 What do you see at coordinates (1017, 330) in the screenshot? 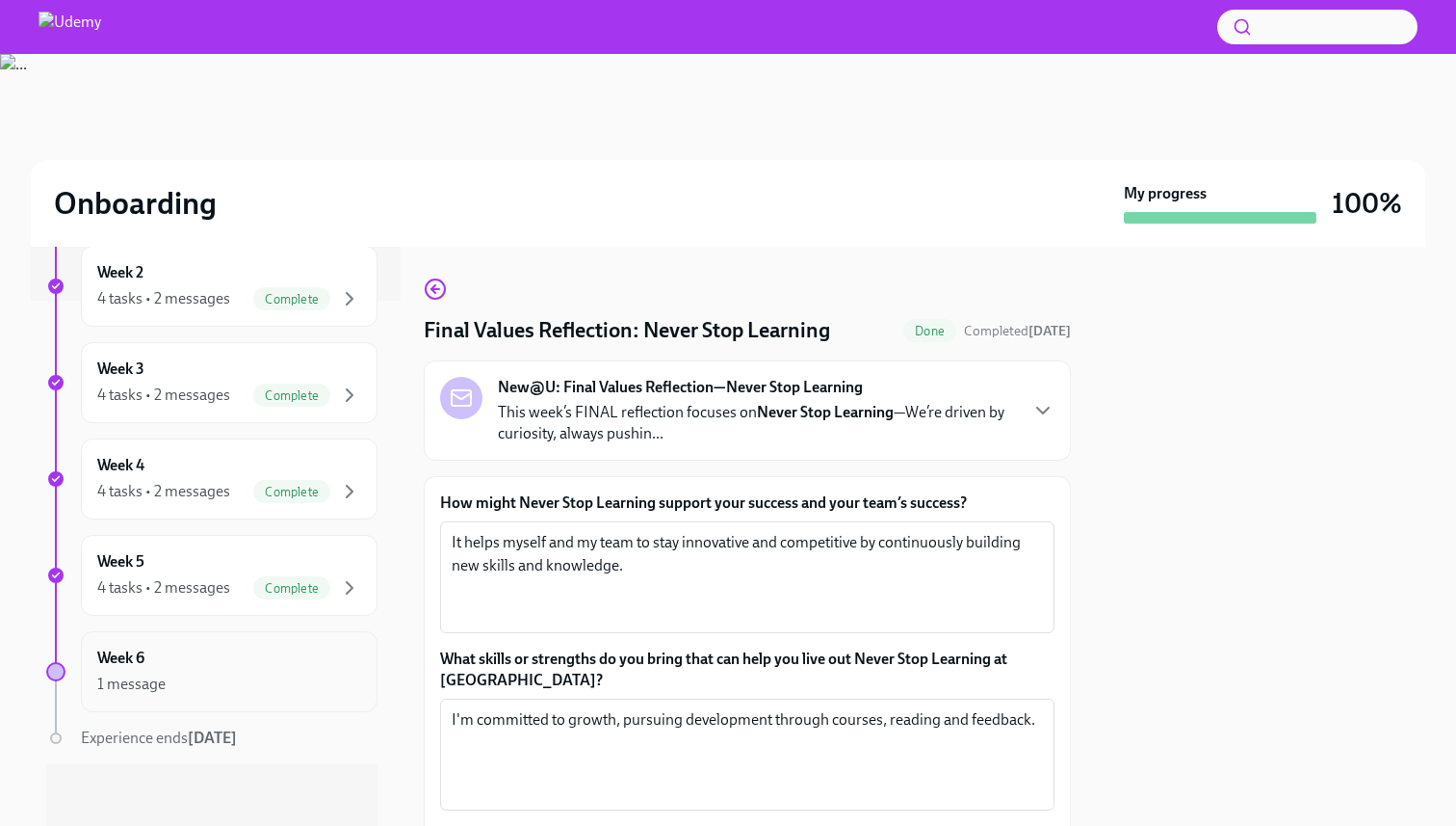
I see `span: October 13th, 2025 13:54` at bounding box center [1017, 330].